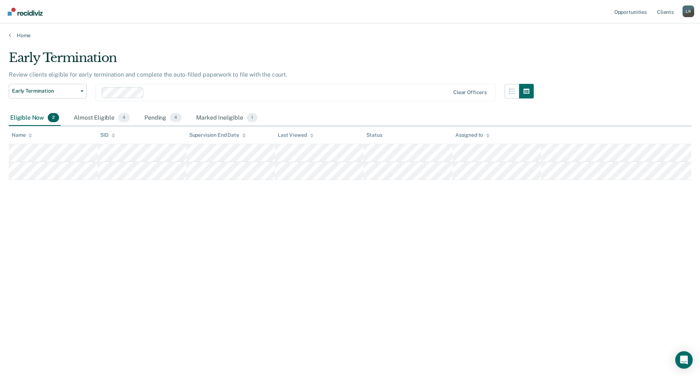  I want to click on p: Review clients eligible for early termination and complete the auto-filled paperwork to file with..., so click(148, 74).